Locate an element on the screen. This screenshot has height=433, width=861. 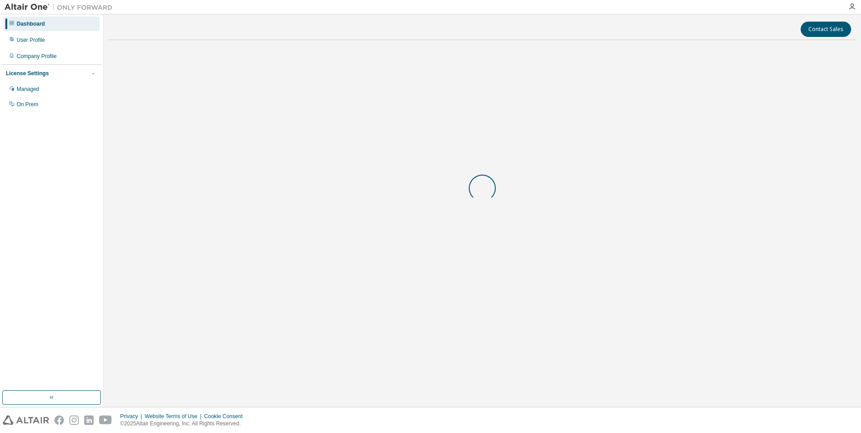
div: On Prem is located at coordinates (27, 104).